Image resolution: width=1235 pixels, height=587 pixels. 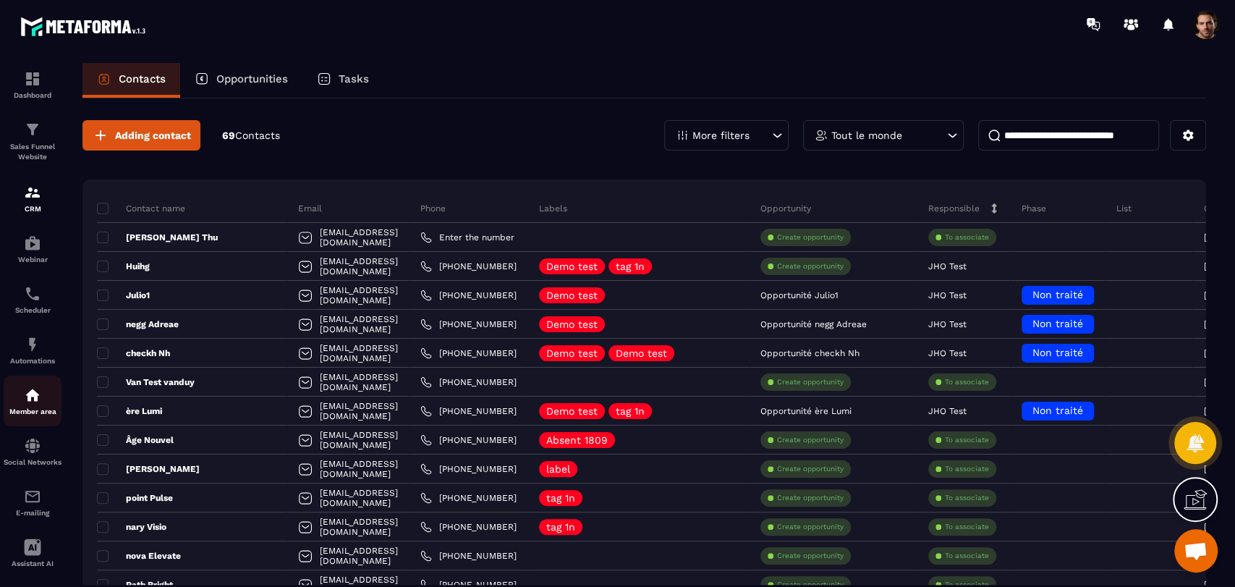 What do you see at coordinates (141, 208) in the screenshot?
I see `p: Contact name` at bounding box center [141, 208].